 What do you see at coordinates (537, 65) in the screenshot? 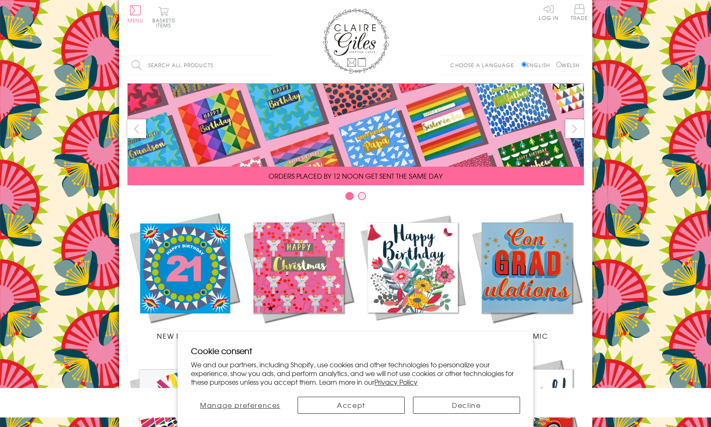
I see `label: English` at bounding box center [537, 65].